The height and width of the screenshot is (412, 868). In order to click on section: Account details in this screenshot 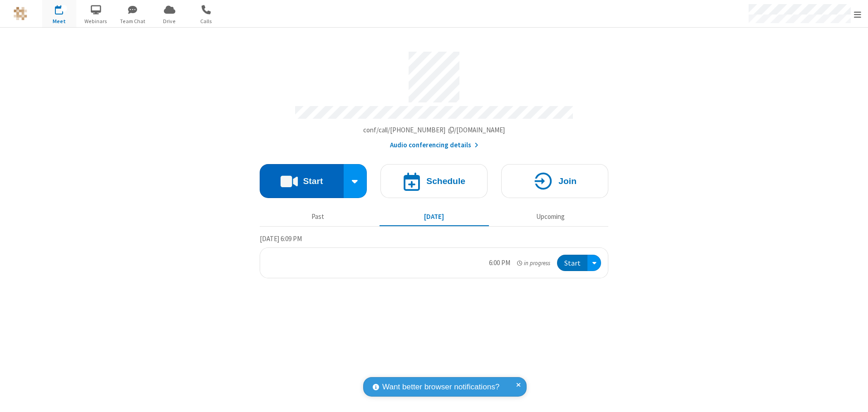, I will do `click(434, 98)`.